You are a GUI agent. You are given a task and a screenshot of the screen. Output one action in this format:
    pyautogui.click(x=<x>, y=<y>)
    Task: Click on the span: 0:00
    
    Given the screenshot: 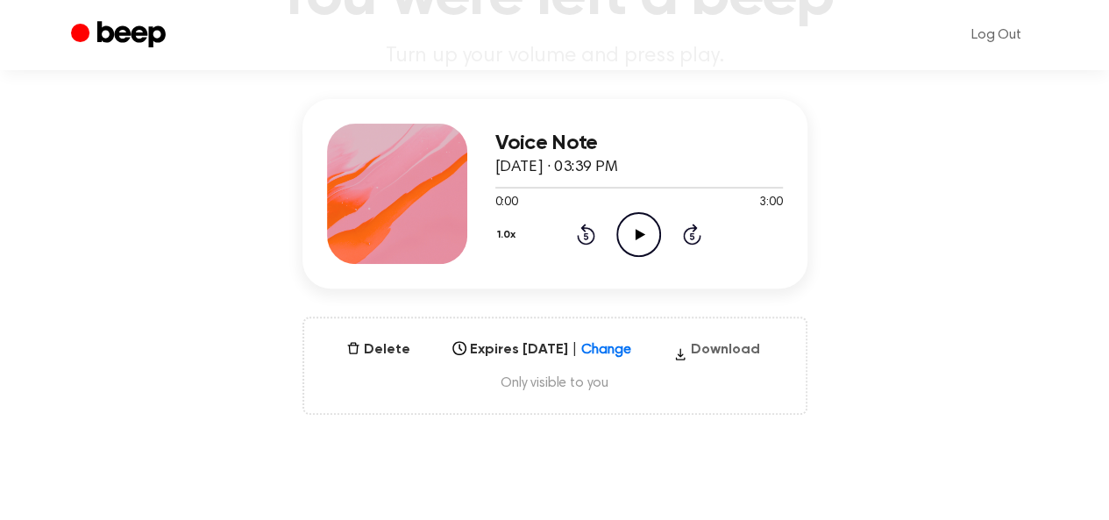 What is the action you would take?
    pyautogui.click(x=507, y=203)
    